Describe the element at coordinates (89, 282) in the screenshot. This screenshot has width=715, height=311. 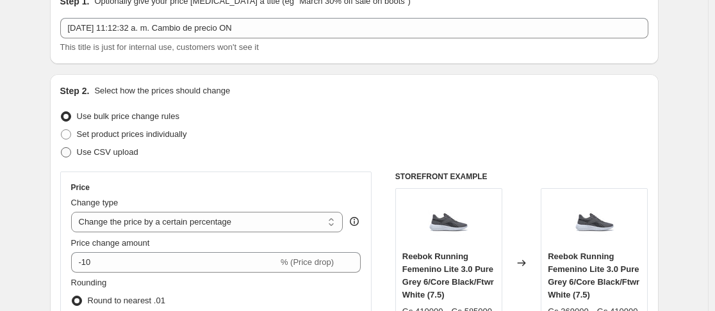
I see `span: Rounding` at that location.